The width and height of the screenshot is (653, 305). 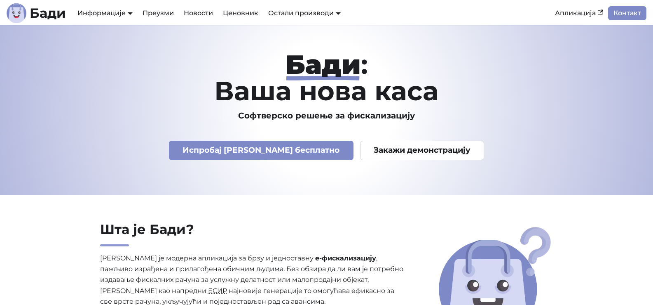 I want to click on a: Преузми, so click(x=158, y=13).